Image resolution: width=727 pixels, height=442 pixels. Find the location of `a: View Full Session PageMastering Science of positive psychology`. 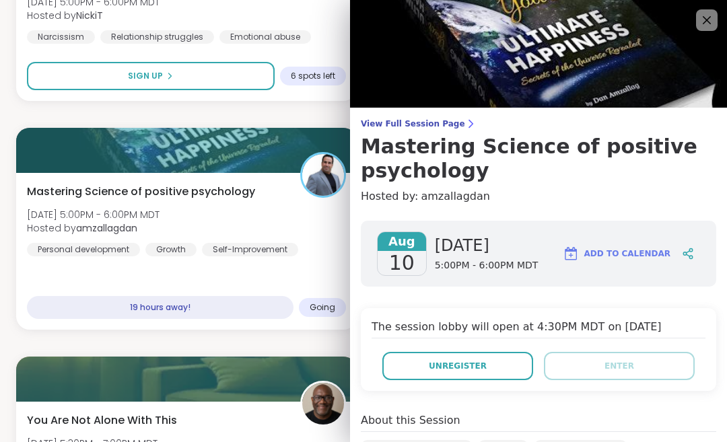

a: View Full Session PageMastering Science of positive psychology is located at coordinates (538, 151).